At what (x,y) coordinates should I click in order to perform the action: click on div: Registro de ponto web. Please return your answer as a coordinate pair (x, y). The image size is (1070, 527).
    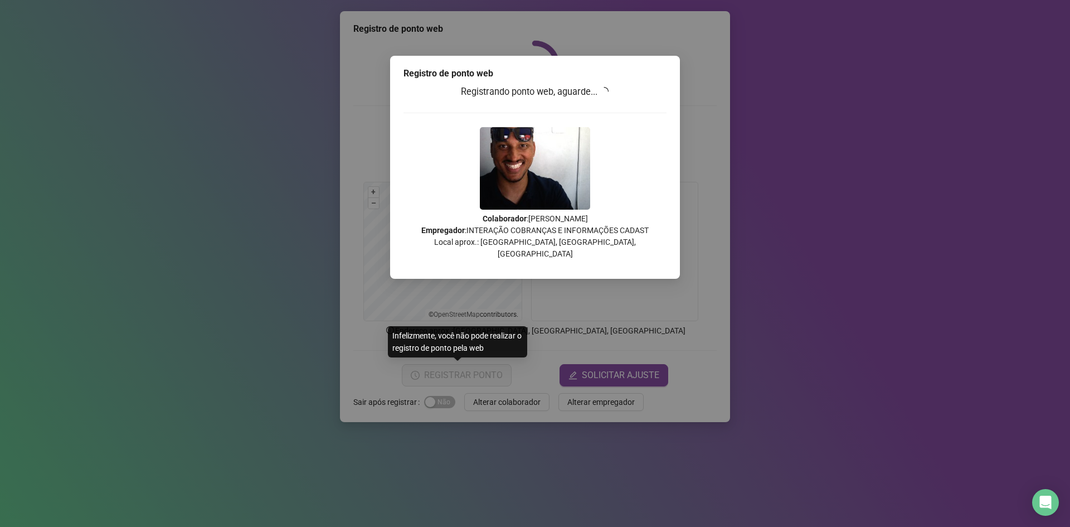
    Looking at the image, I should click on (535, 74).